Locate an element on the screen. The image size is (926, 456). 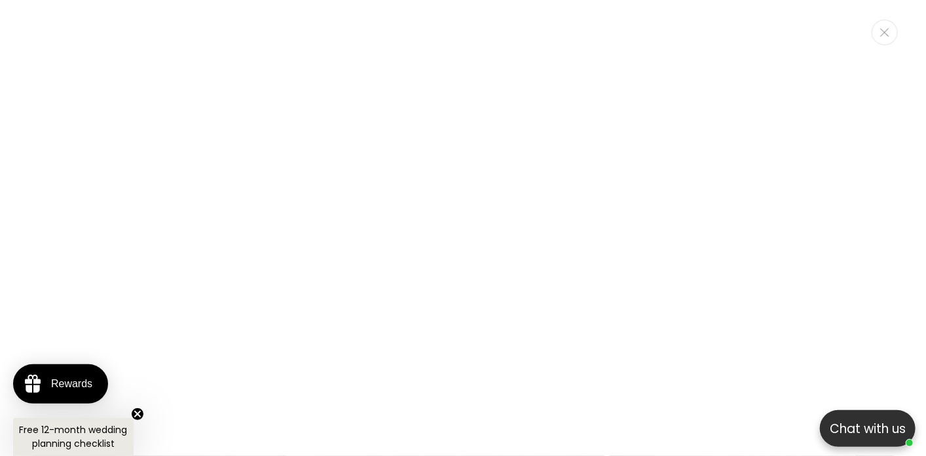
p: Chat with us is located at coordinates (868, 428).